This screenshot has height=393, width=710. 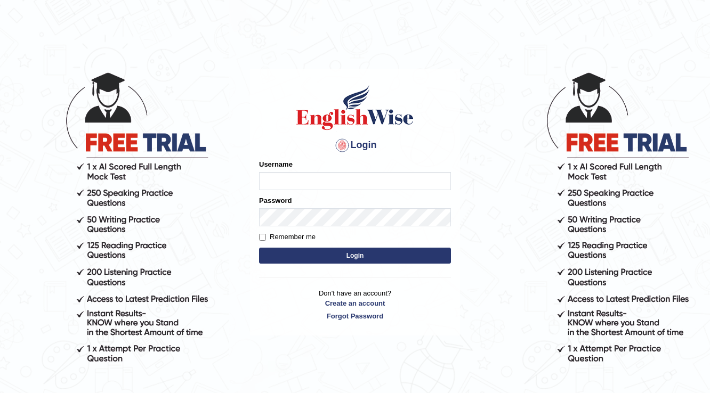 I want to click on p: Don't have an account?, so click(x=355, y=305).